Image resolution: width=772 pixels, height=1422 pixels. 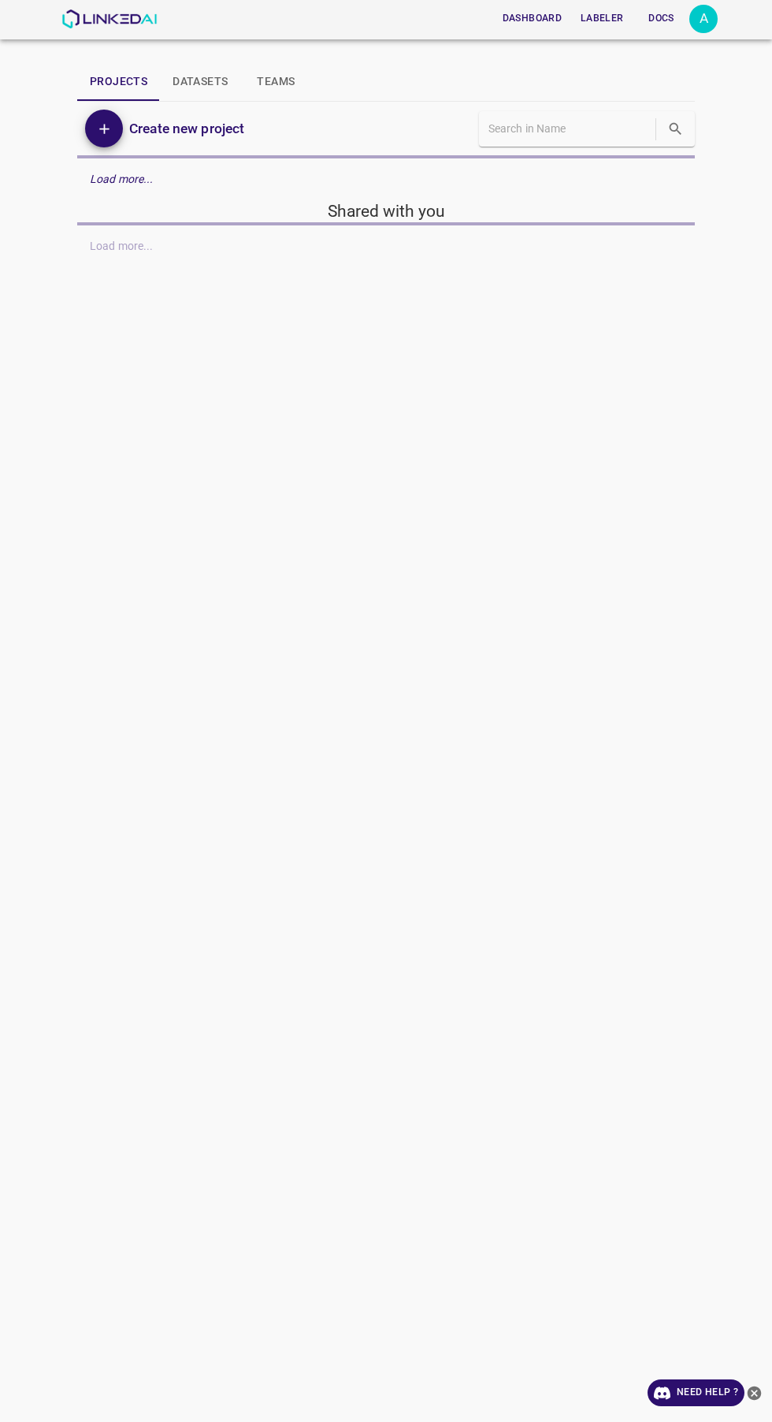 I want to click on button: Open settings, so click(x=704, y=19).